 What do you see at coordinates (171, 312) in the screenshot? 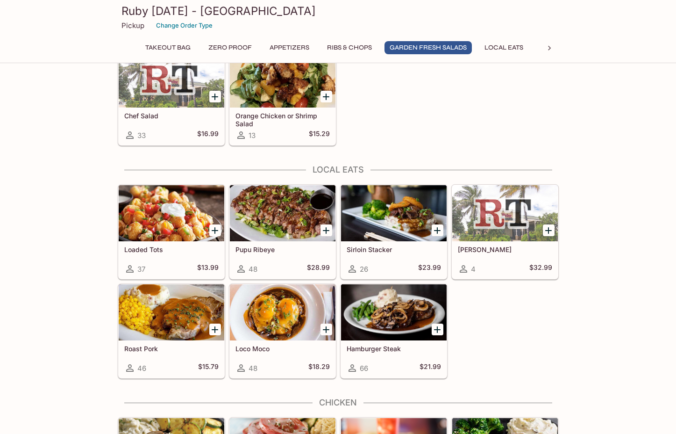
I see `div: Roast Pork` at bounding box center [171, 312].